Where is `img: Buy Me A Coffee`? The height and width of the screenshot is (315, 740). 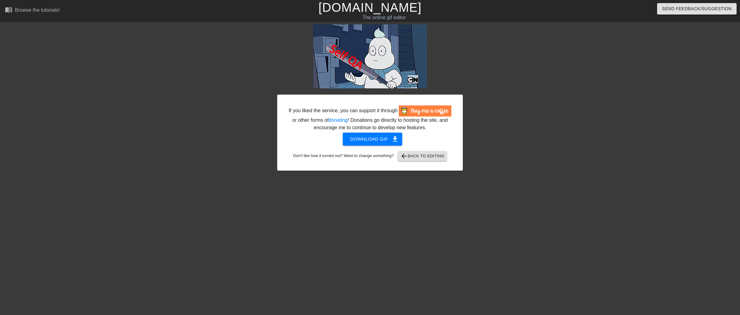 img: Buy Me A Coffee is located at coordinates (425, 111).